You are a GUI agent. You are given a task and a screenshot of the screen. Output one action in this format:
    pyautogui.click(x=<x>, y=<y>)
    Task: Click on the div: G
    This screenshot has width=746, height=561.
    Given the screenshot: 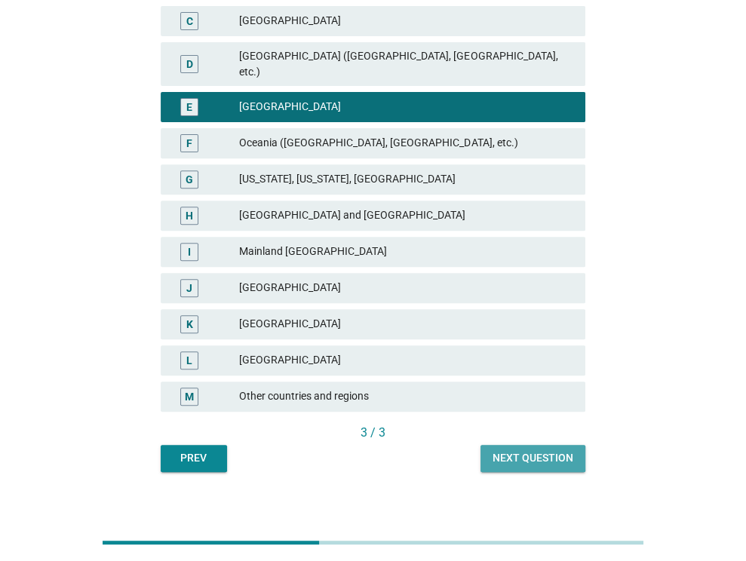 What is the action you would take?
    pyautogui.click(x=189, y=179)
    